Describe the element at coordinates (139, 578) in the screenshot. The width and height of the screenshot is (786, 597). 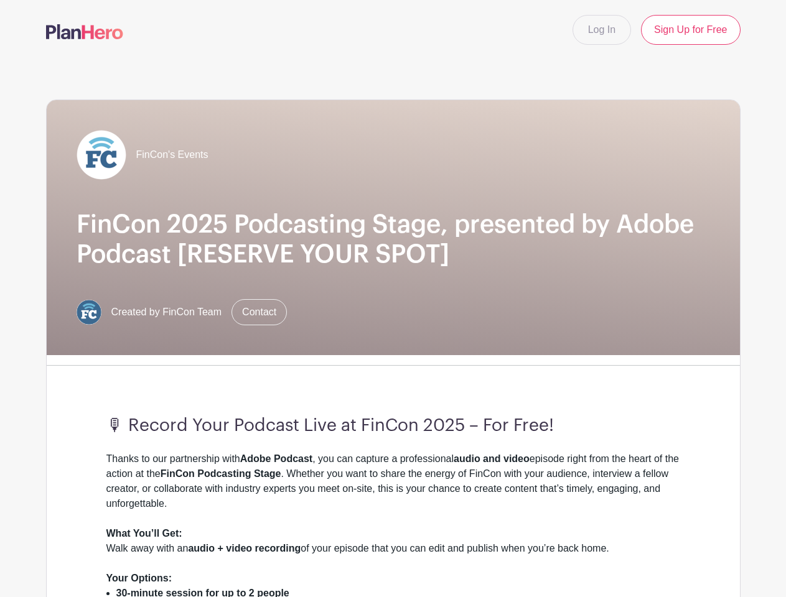
I see `strong: Your Options:` at that location.